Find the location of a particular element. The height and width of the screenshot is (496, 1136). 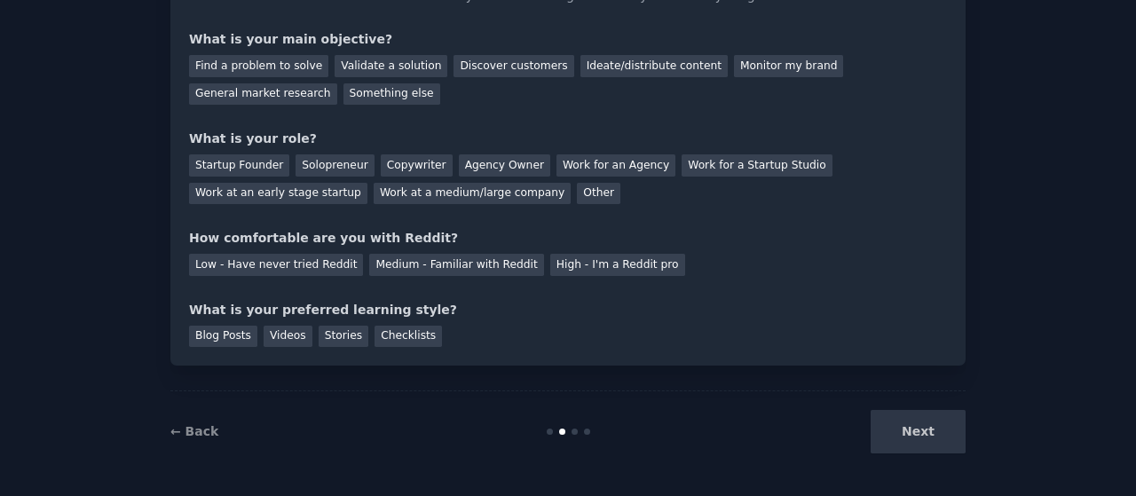

div: Startup Founder is located at coordinates (239, 165).